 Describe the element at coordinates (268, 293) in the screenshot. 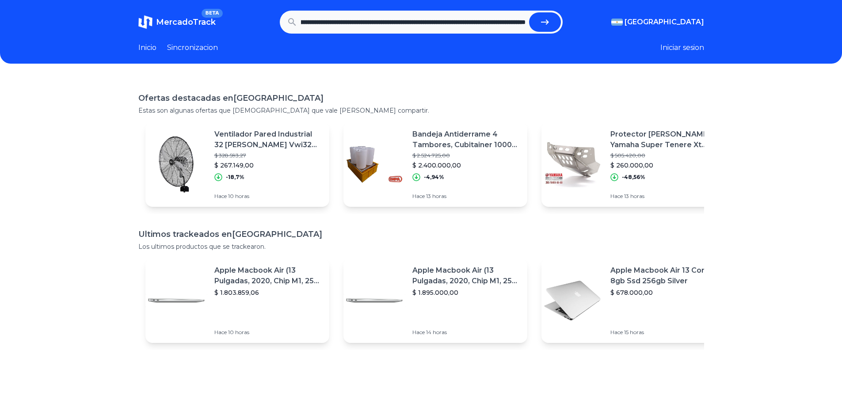

I see `p: $ 1.803.859,06` at that location.